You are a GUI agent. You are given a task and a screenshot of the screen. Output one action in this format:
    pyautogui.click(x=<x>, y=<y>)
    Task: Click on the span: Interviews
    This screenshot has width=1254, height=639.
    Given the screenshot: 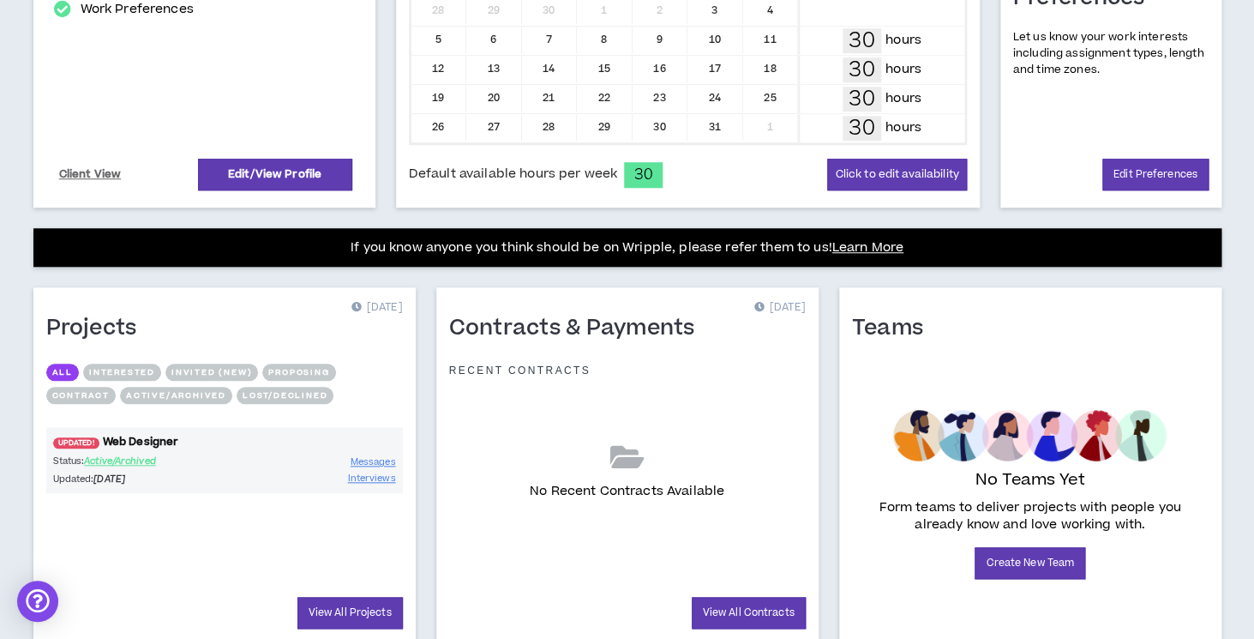 What is the action you would take?
    pyautogui.click(x=372, y=478)
    